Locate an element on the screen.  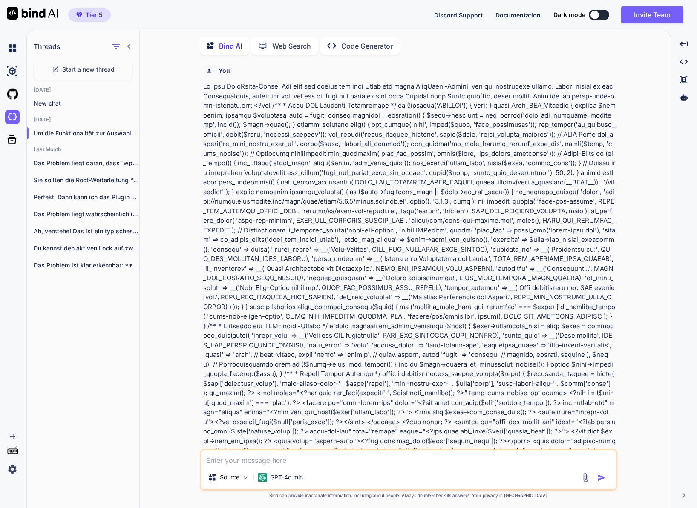
p: Um die Funktionalität zur Auswahl eines Zeitraums... is located at coordinates (87, 133).